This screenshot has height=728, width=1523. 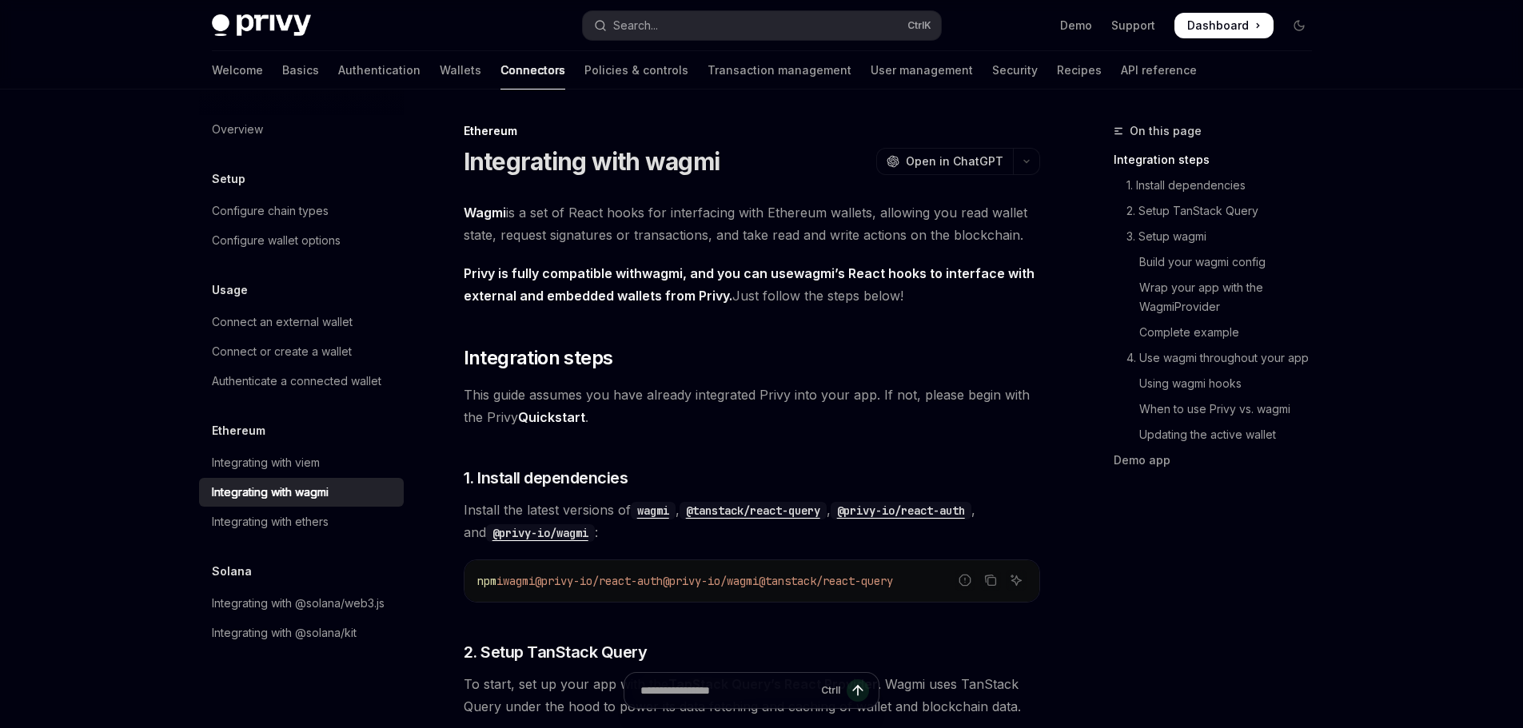 What do you see at coordinates (922, 70) in the screenshot?
I see `a: User management` at bounding box center [922, 70].